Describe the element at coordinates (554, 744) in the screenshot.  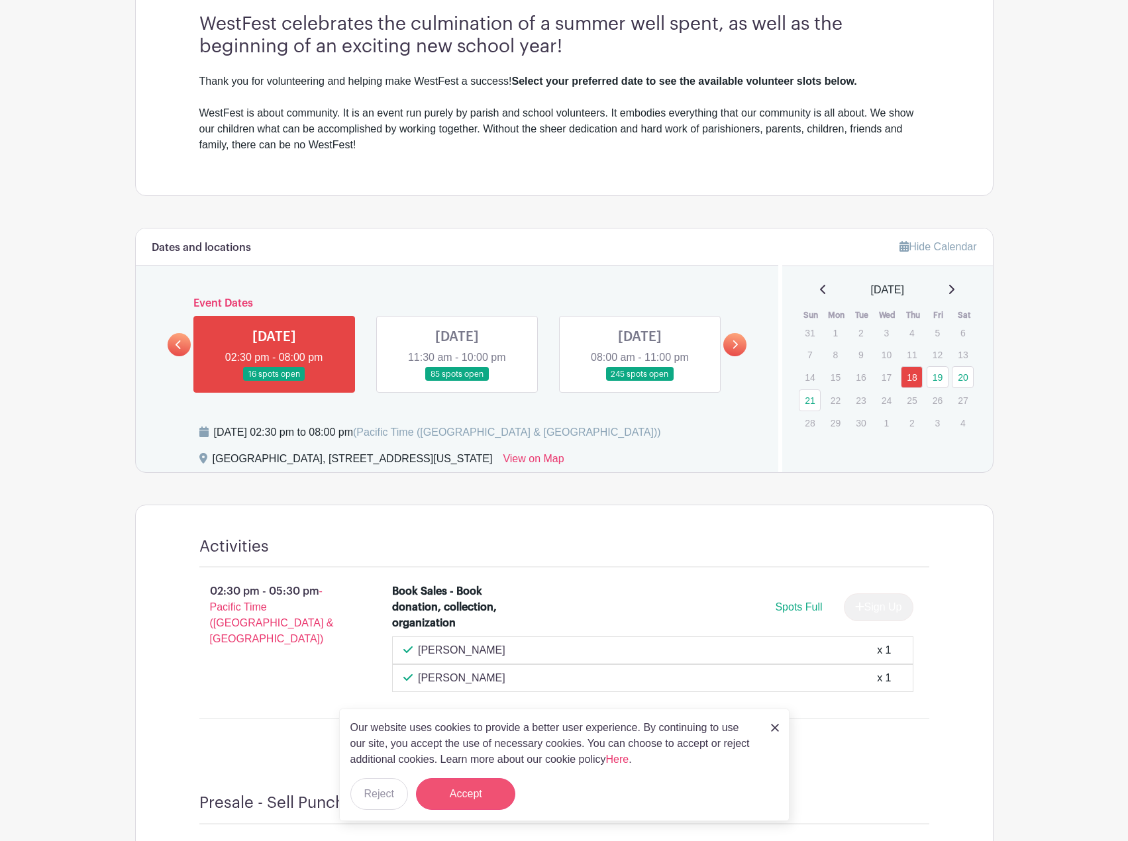
I see `p: Our website uses cookies to provide a better user experience. By continuing to use our site, you ...` at that location.